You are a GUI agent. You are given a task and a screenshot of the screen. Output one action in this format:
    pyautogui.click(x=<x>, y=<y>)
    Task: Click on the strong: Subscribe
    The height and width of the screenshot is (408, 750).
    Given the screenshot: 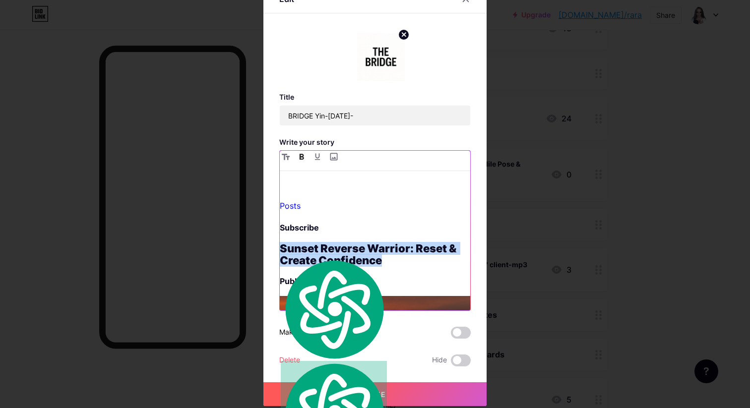 What is the action you would take?
    pyautogui.click(x=299, y=228)
    